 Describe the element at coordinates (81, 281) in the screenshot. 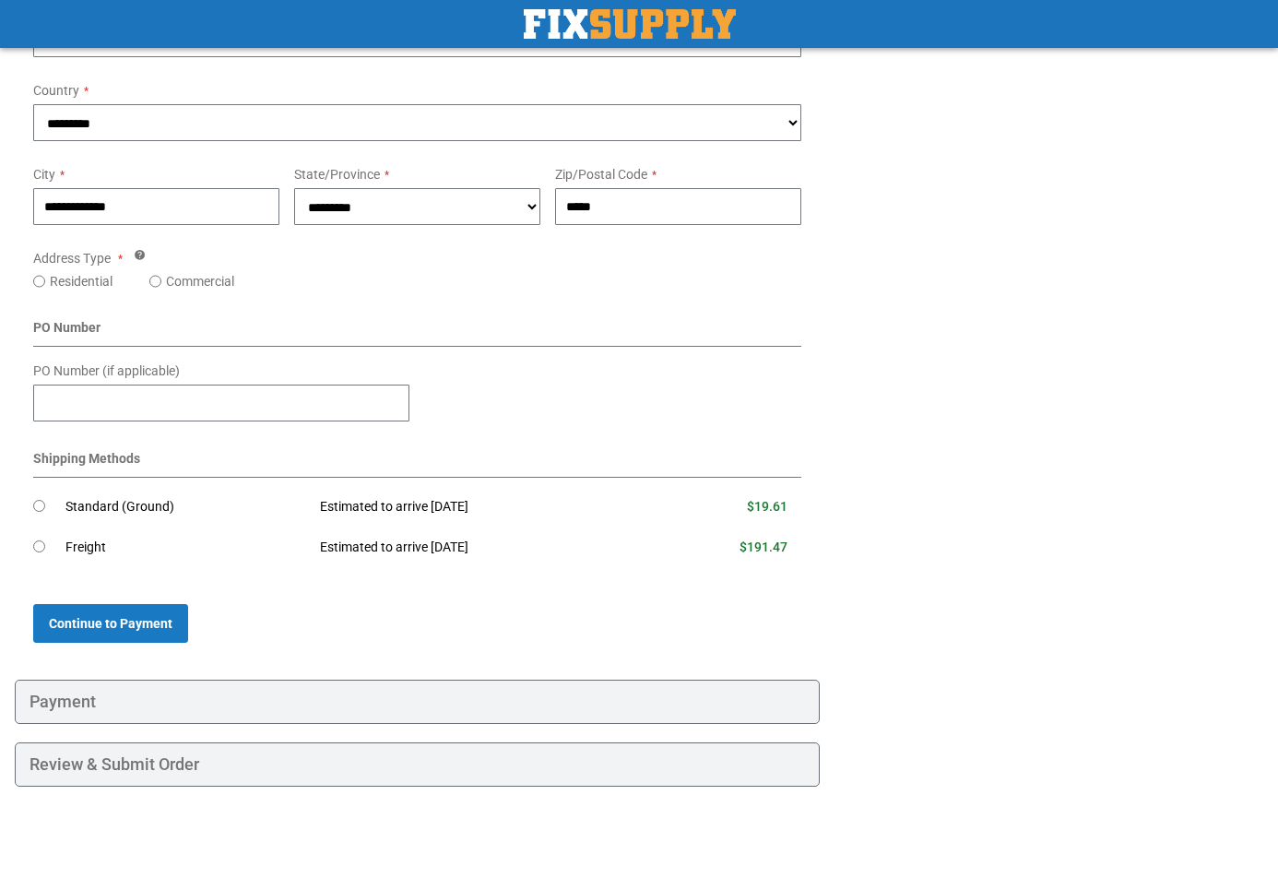

I see `label: Residential` at that location.